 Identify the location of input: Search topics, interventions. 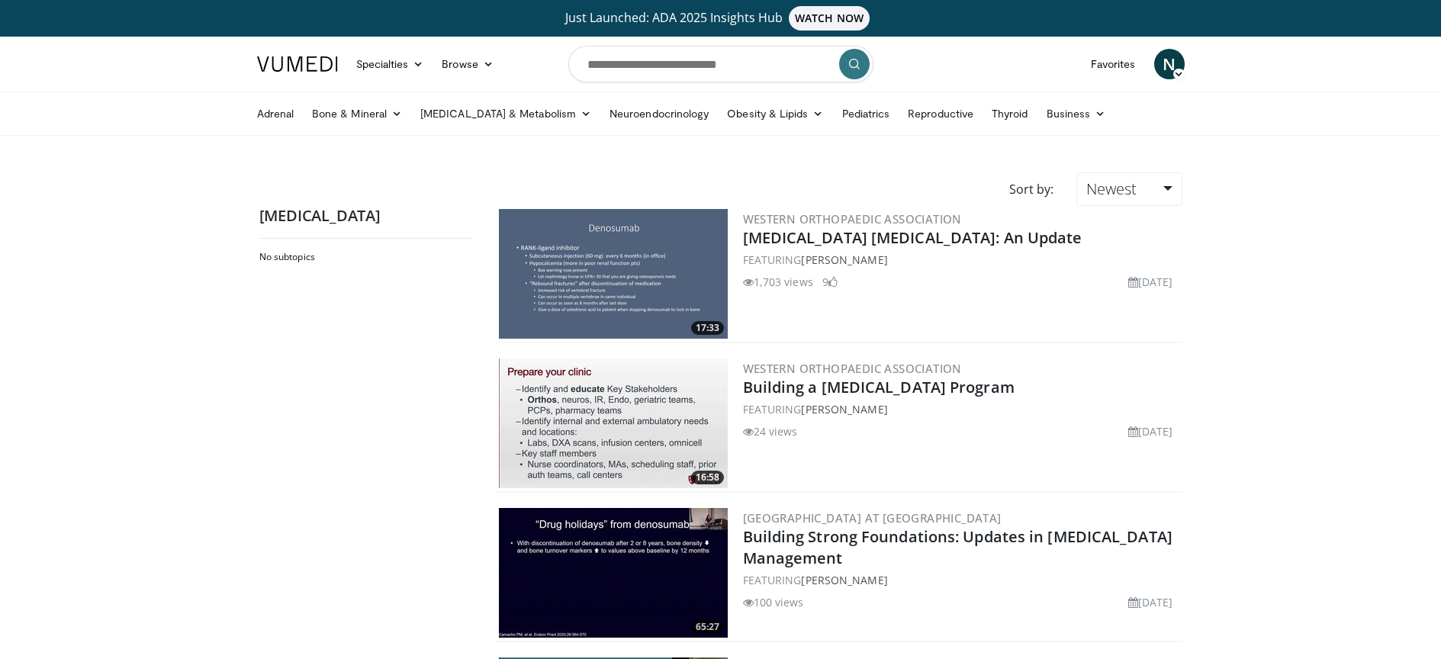
(721, 64).